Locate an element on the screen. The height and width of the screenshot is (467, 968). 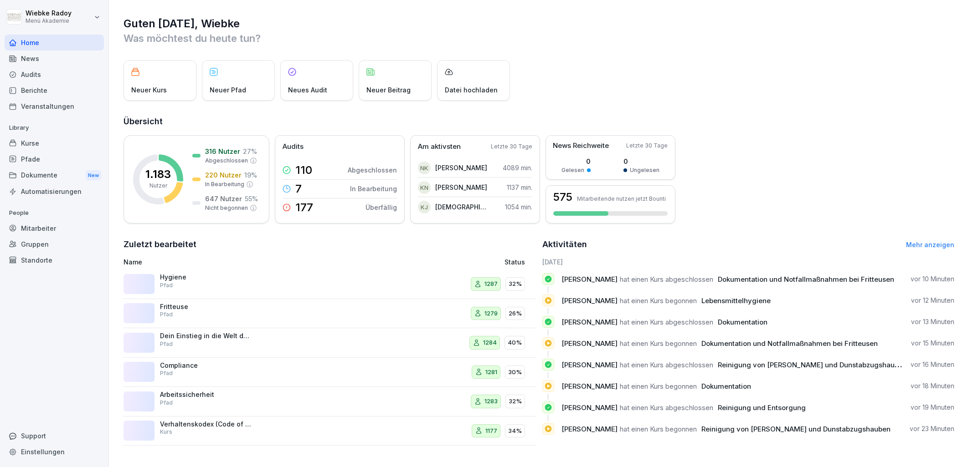
div: New is located at coordinates (93, 175).